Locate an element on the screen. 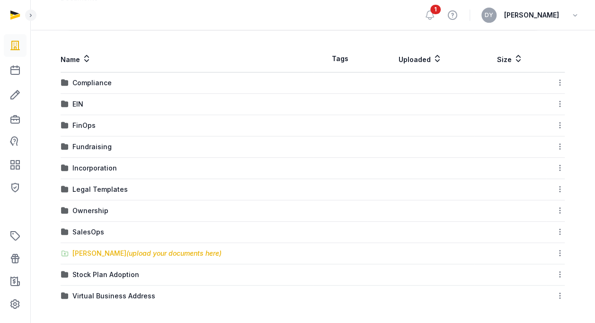 Image resolution: width=595 pixels, height=323 pixels. span: (upload your documents here) is located at coordinates (174, 253).